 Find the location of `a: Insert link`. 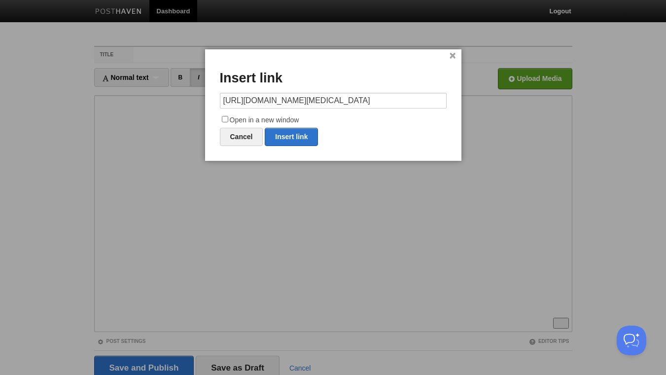

a: Insert link is located at coordinates (291, 137).